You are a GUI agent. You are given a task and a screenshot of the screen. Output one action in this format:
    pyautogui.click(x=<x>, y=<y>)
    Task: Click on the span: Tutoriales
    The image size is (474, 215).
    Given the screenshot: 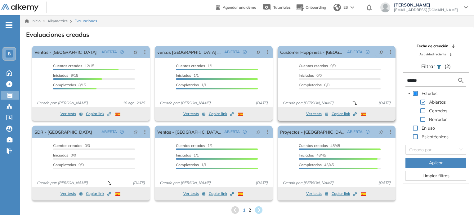 What is the action you would take?
    pyautogui.click(x=282, y=7)
    